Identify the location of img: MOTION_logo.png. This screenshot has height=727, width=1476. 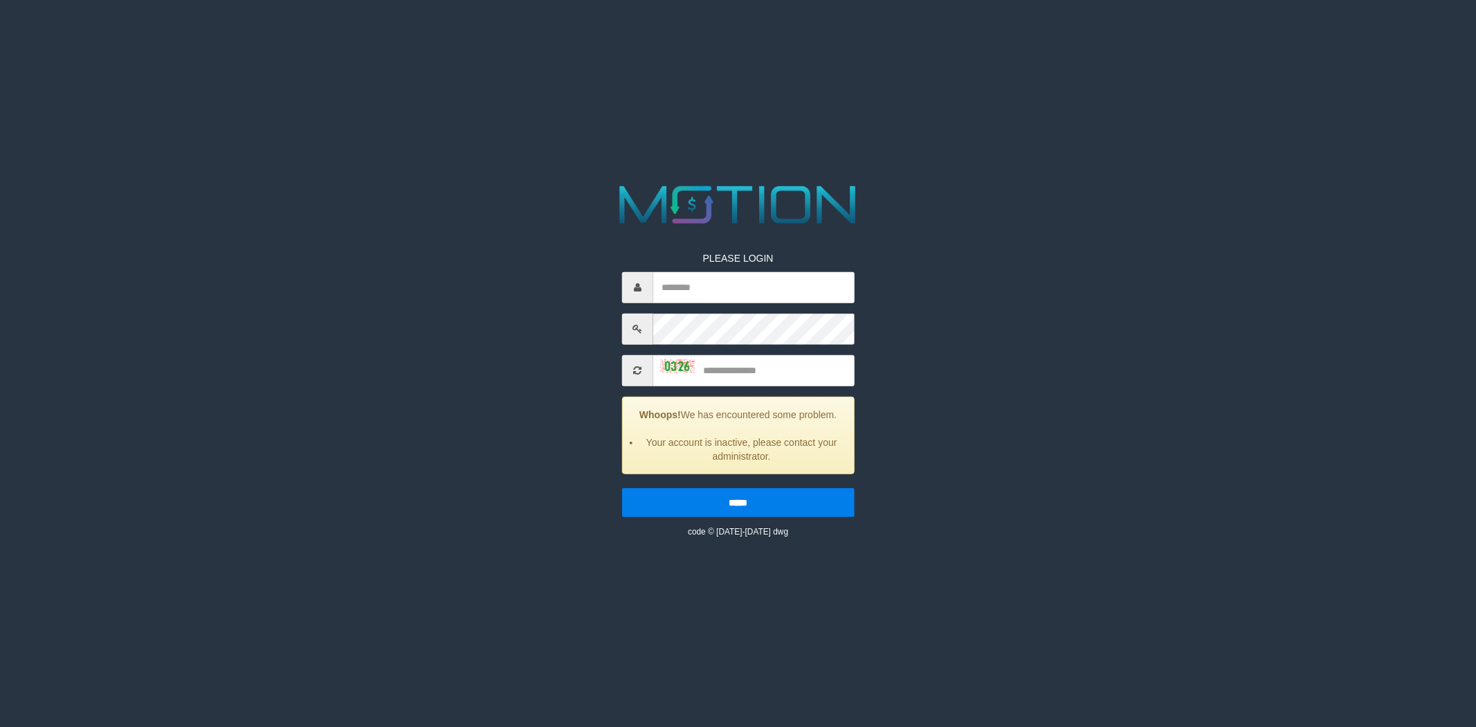
(738, 205).